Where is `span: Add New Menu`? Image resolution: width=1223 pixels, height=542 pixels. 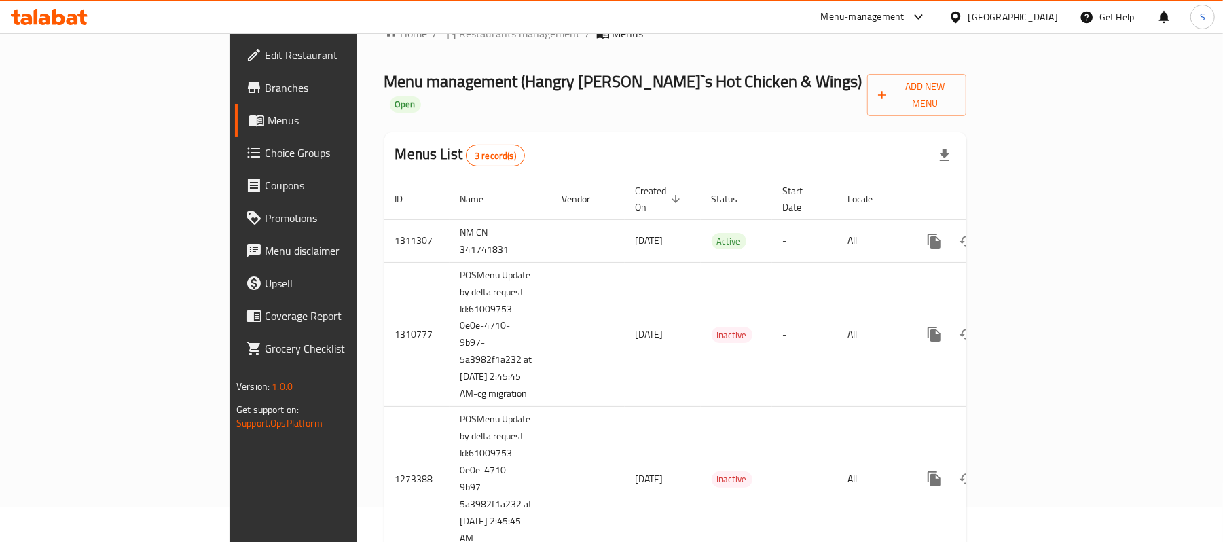
span: Add New Menu is located at coordinates (916, 95).